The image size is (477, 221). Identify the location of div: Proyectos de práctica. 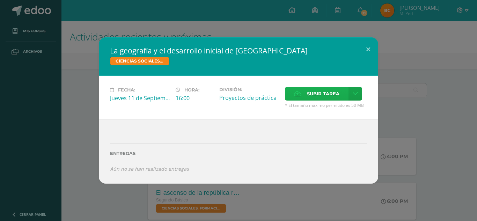
(250, 98).